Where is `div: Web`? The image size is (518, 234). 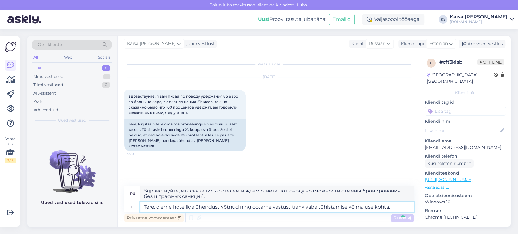
div: Web is located at coordinates (68, 57).